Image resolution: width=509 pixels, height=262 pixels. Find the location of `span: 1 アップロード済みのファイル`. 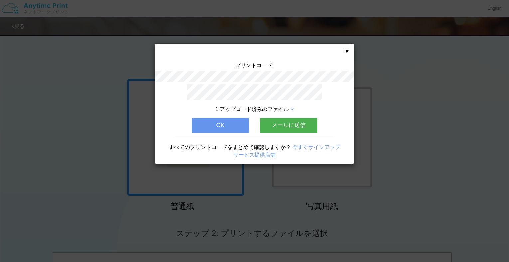

span: 1 アップロード済みのファイル is located at coordinates (252, 109).